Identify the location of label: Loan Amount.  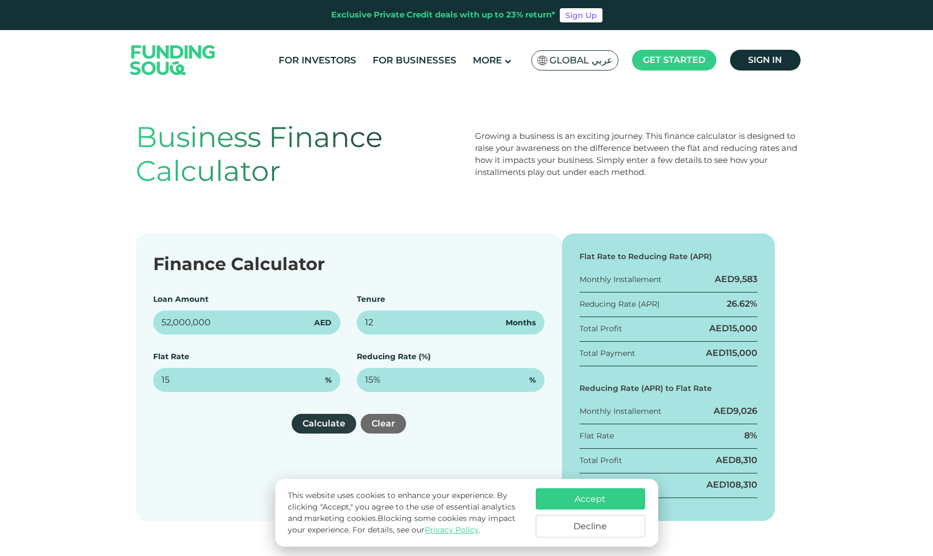
(181, 299).